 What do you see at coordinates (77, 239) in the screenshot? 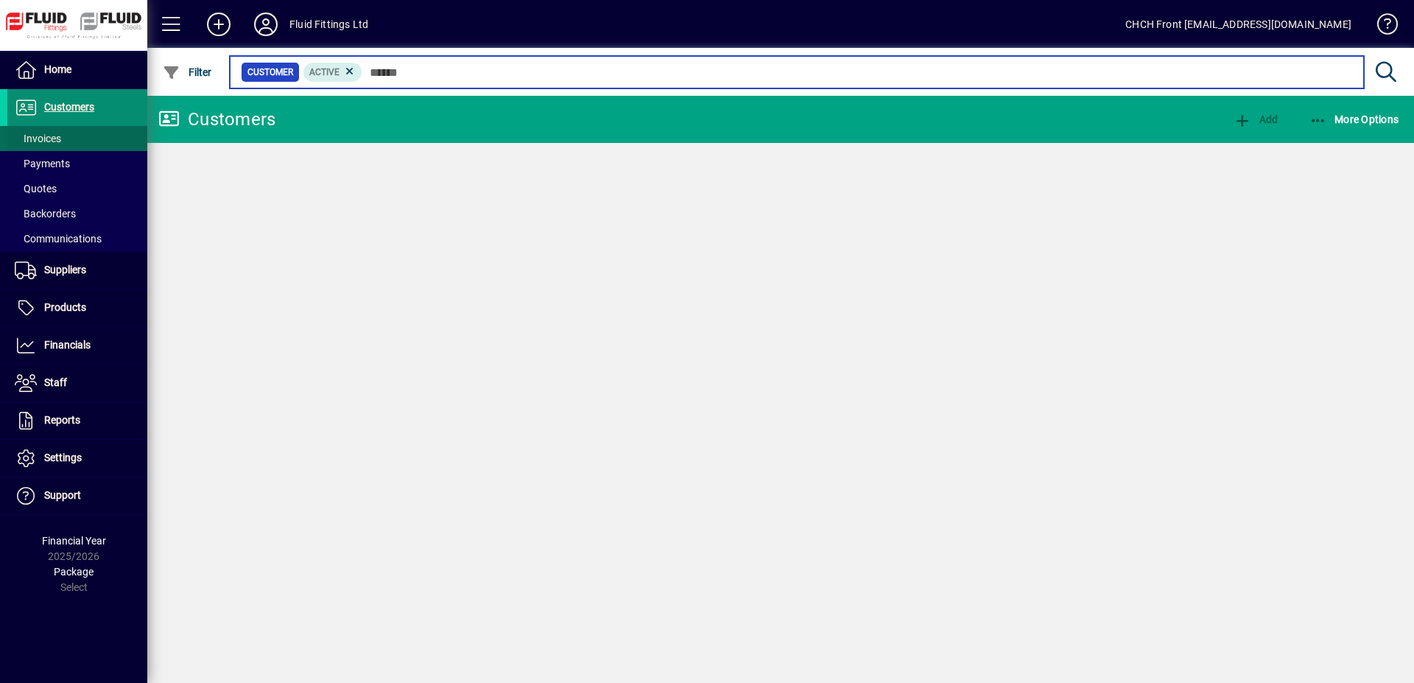
I see `a: Communications` at bounding box center [77, 239].